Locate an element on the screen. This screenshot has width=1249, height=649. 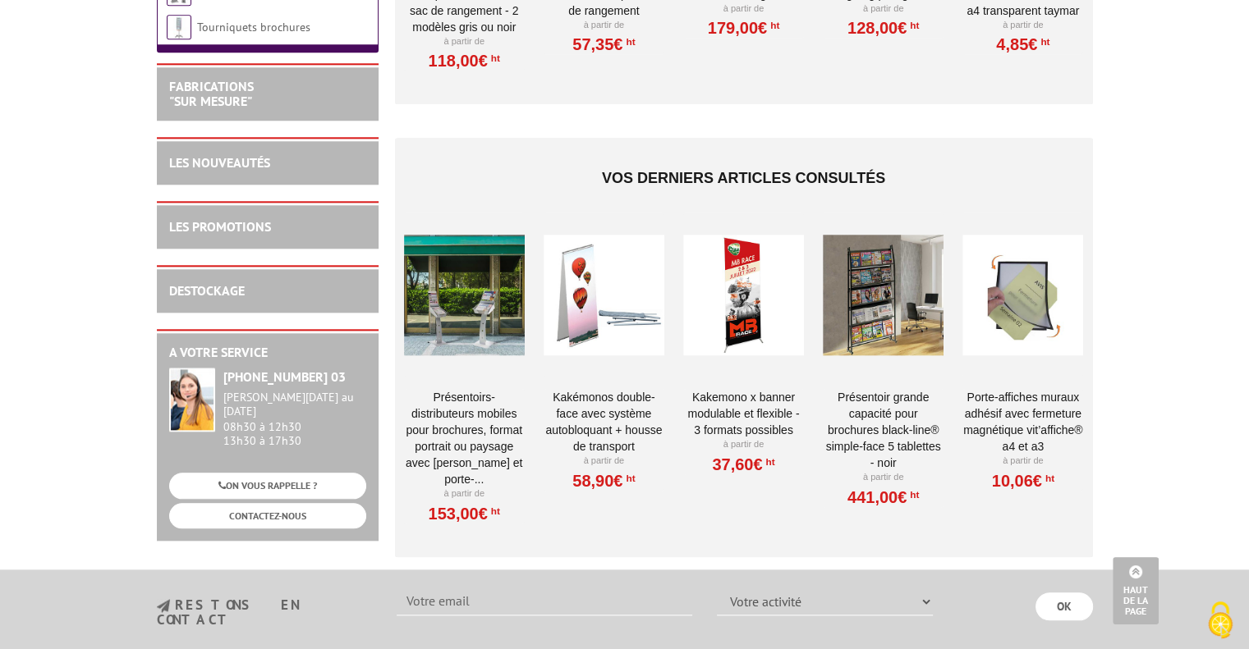
input: OK is located at coordinates (1064, 607).